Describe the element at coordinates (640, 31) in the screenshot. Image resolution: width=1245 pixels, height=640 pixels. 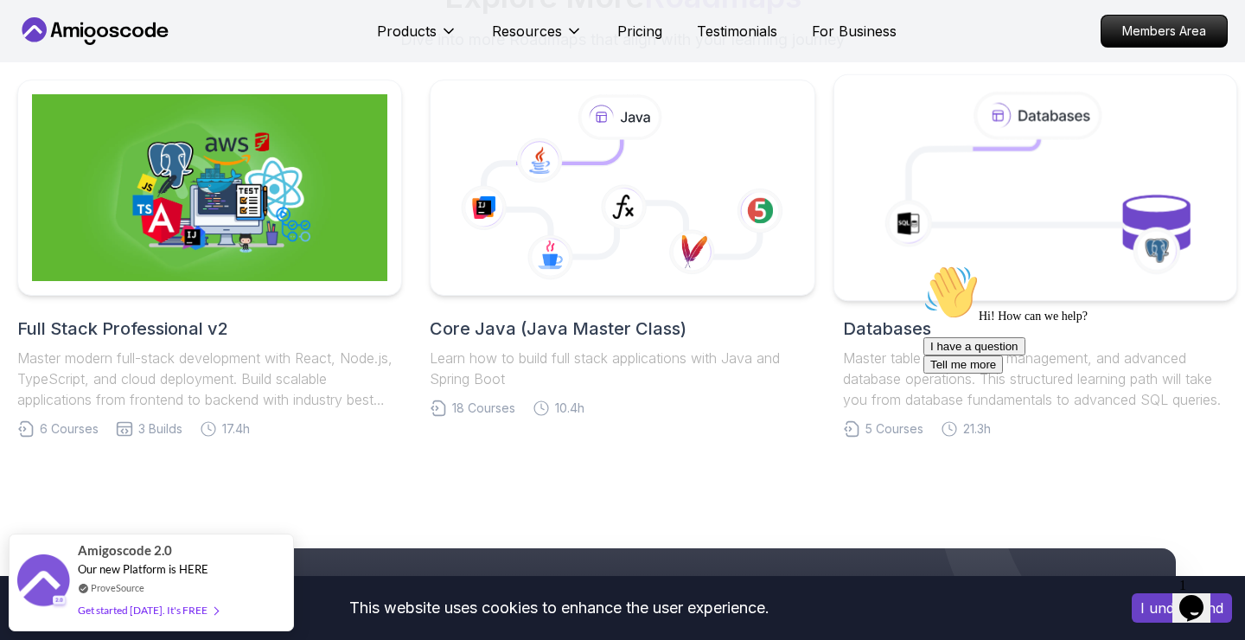
I see `p: Pricing` at that location.